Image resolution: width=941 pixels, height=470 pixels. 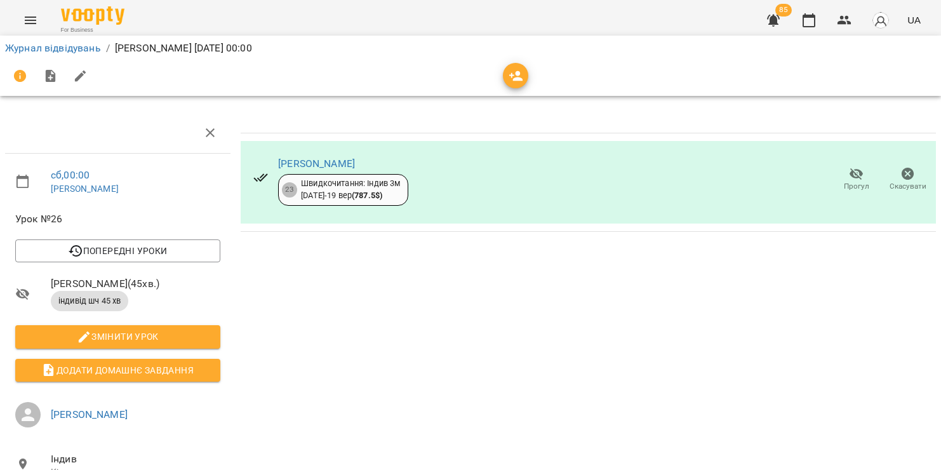 I want to click on span: UA, so click(x=914, y=20).